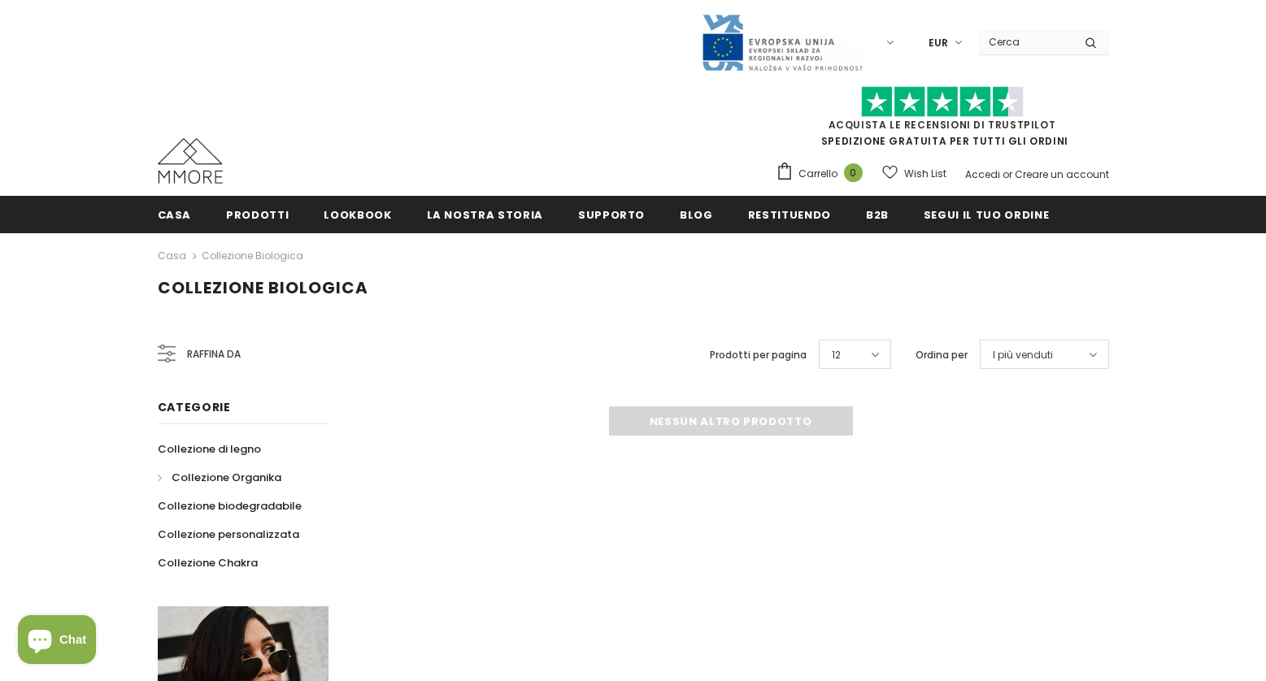 This screenshot has width=1266, height=681. I want to click on span: Segui il tuo ordine, so click(986, 215).